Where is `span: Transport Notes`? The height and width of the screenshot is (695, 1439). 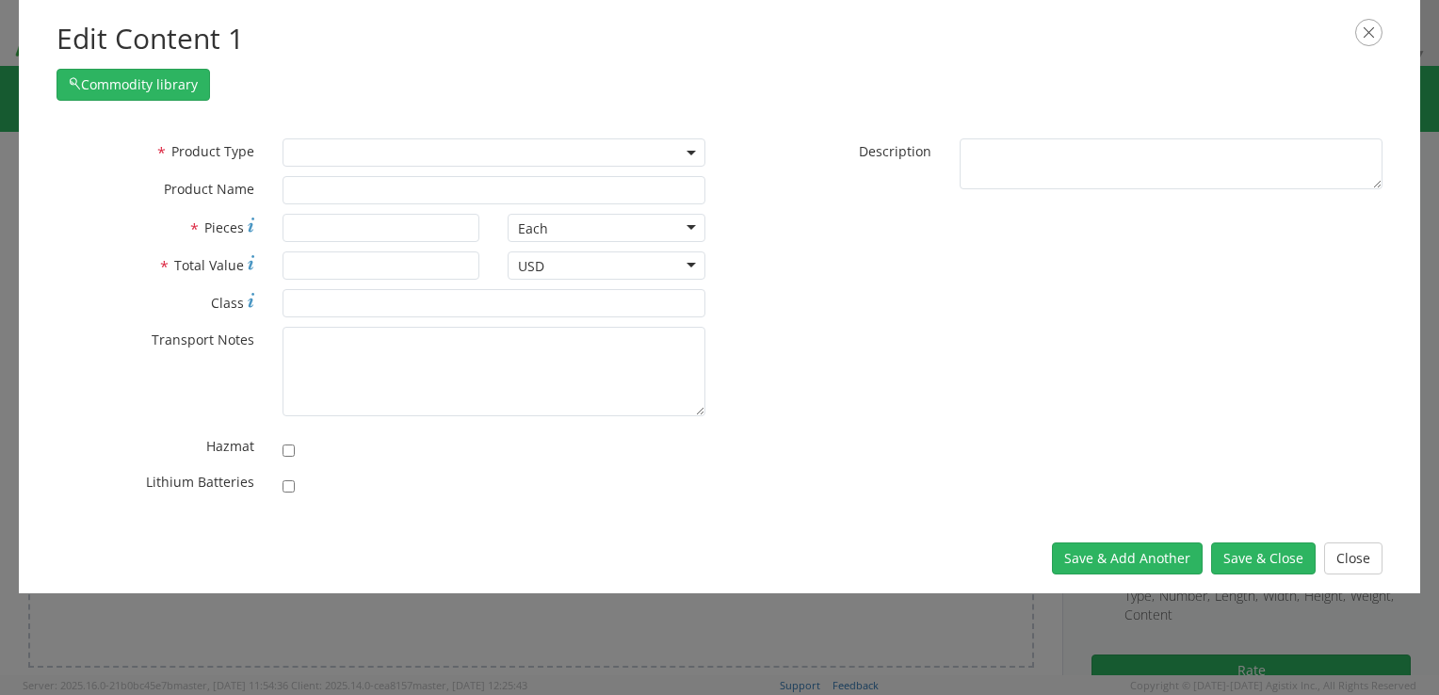 span: Transport Notes is located at coordinates (202, 339).